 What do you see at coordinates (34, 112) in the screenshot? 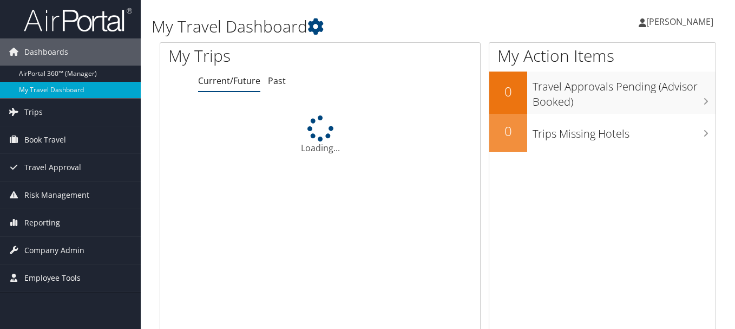
I see `span: Trips` at bounding box center [34, 112].